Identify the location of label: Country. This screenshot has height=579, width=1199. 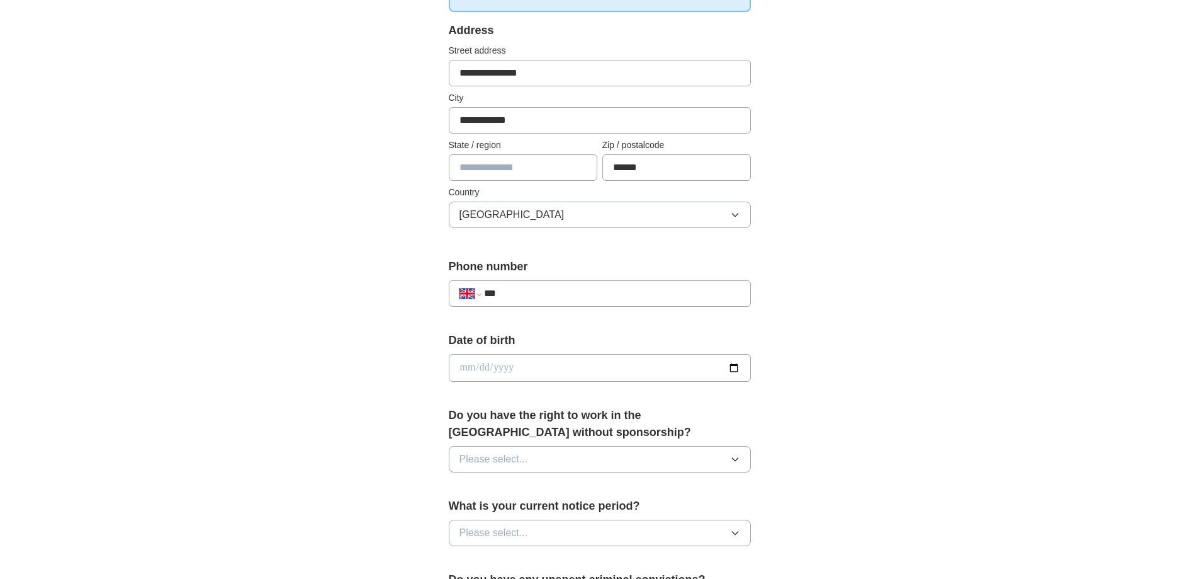
(600, 192).